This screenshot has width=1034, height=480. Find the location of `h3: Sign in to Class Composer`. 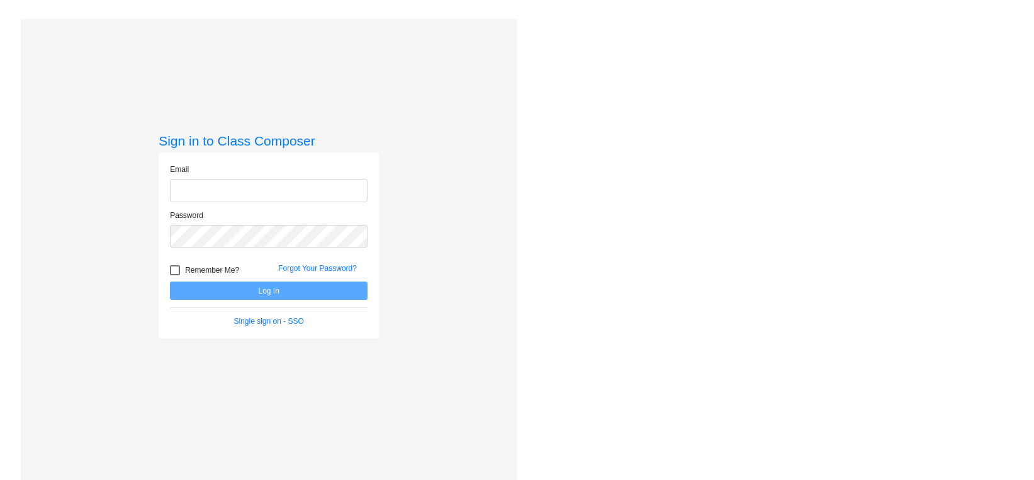

h3: Sign in to Class Composer is located at coordinates (269, 140).